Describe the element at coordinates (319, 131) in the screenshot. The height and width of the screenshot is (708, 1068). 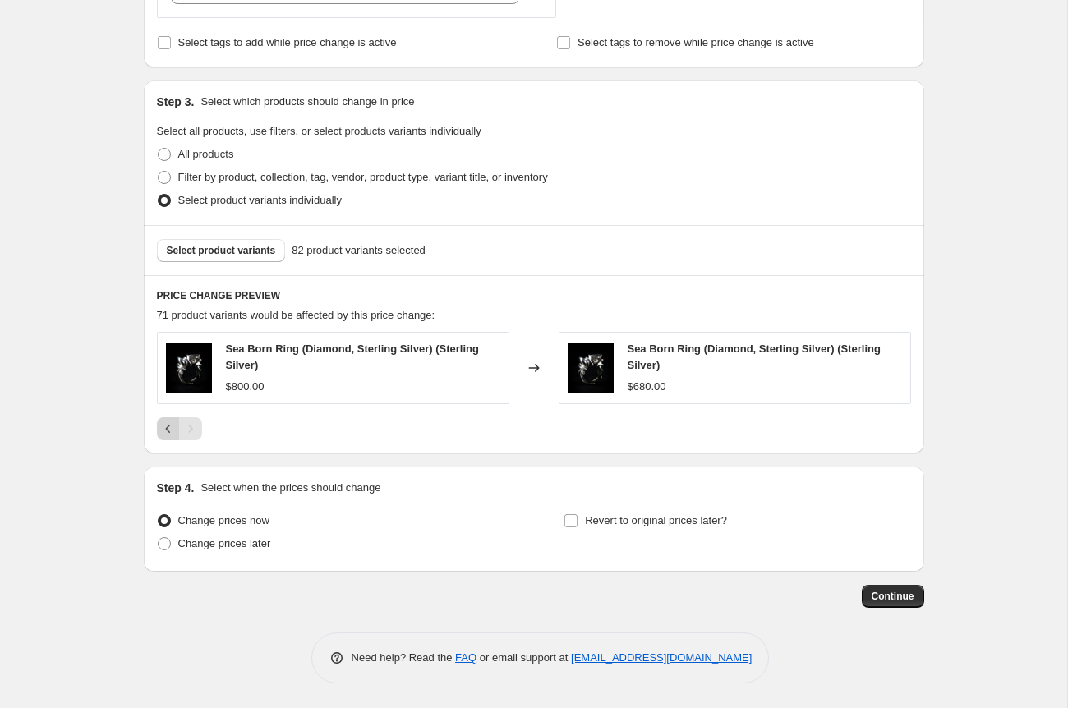
I see `span: Select all products, use filters, or select products variants individually` at that location.